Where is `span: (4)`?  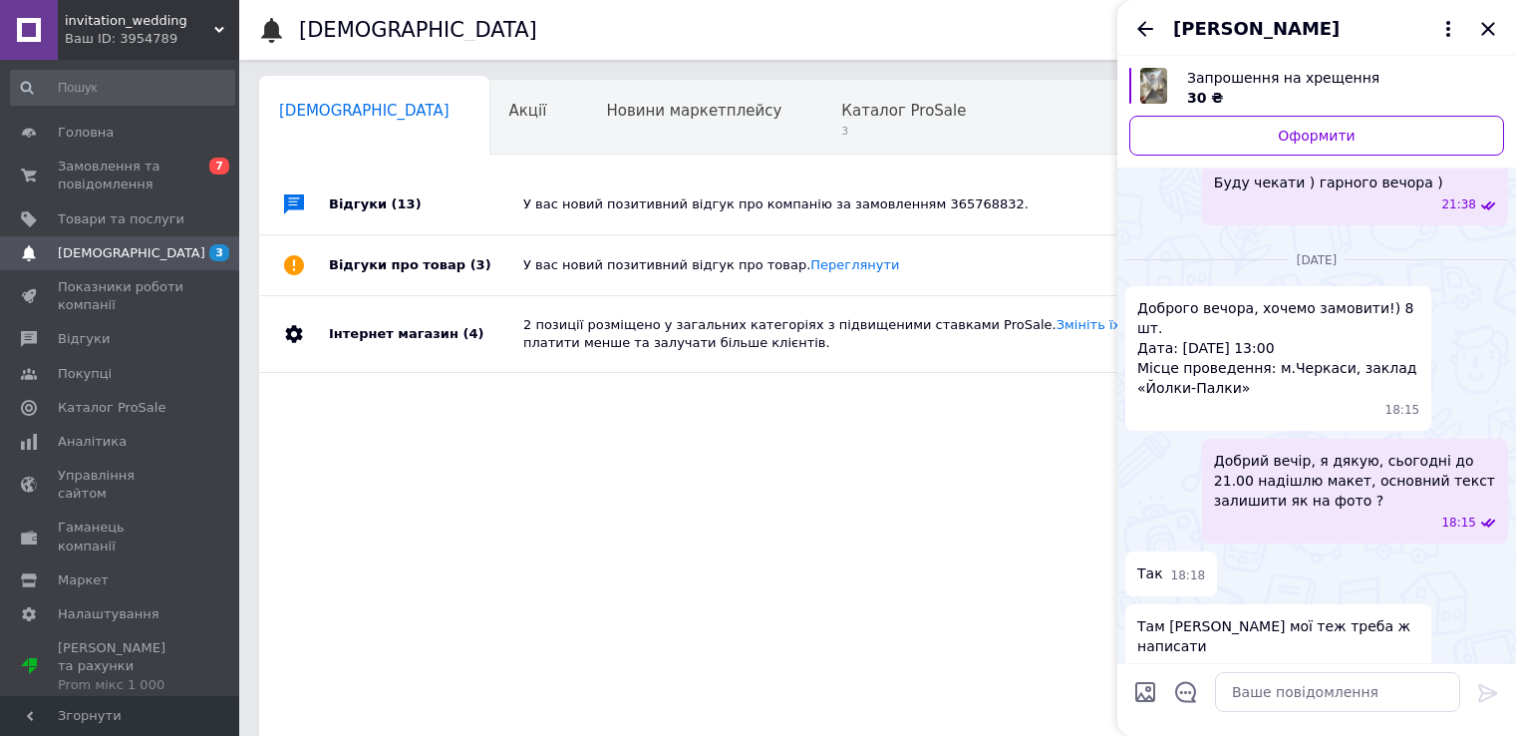 span: (4) is located at coordinates (472, 333).